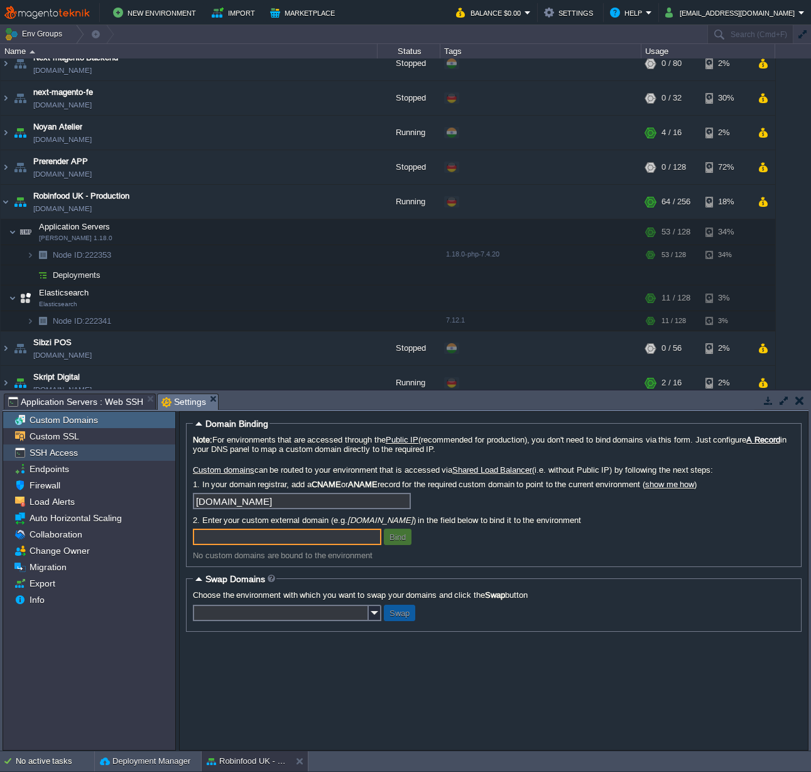 The width and height of the screenshot is (811, 772). Describe the element at coordinates (363, 484) in the screenshot. I see `b: ANAME` at that location.